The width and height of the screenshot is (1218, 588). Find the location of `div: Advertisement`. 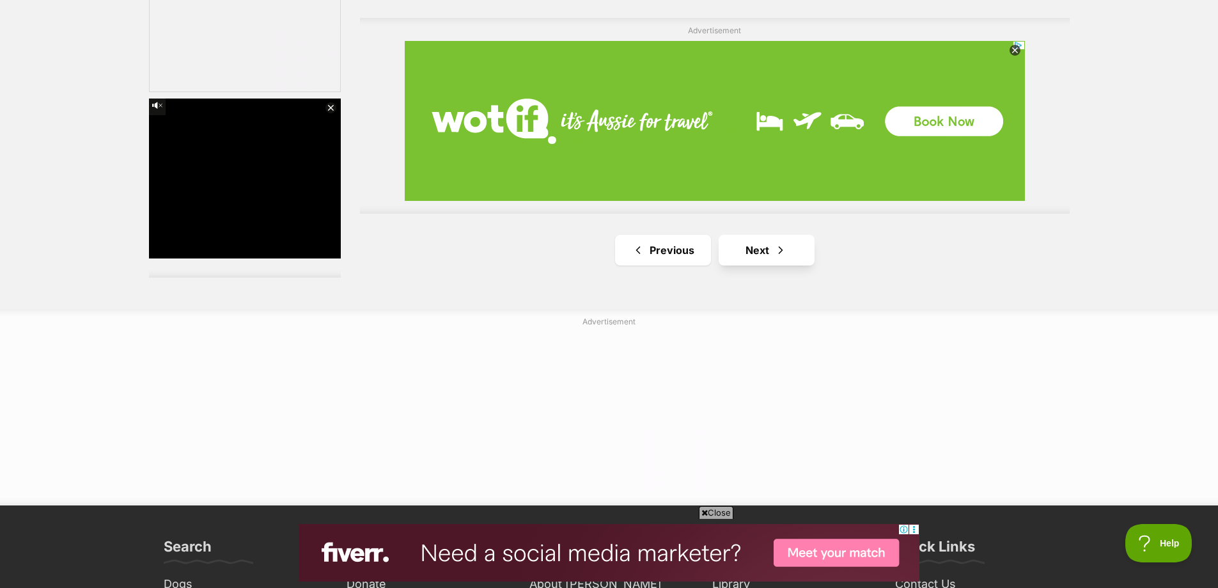

div: Advertisement is located at coordinates (715, 116).